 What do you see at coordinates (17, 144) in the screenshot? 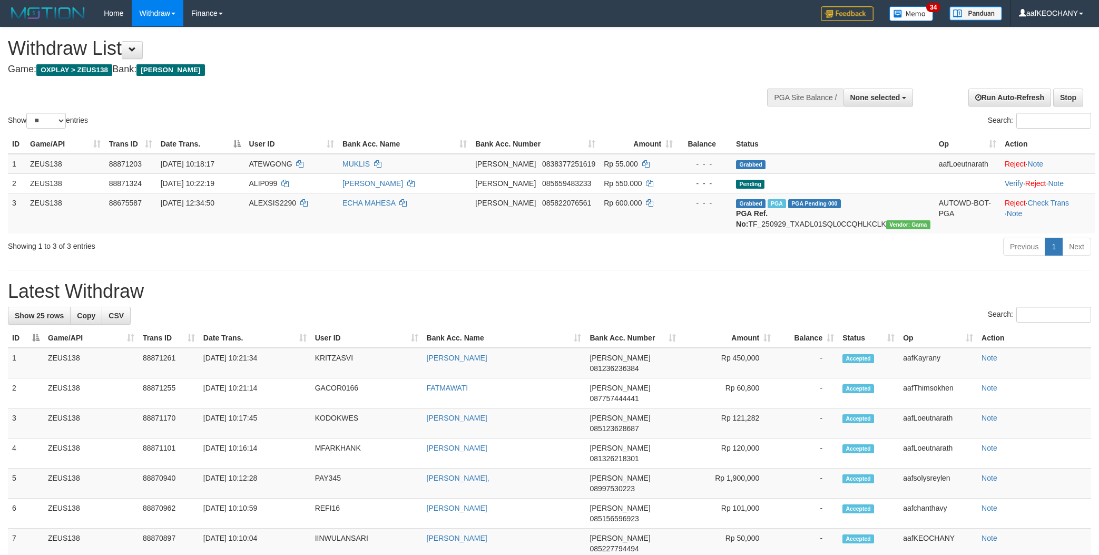
I see `th: ID` at bounding box center [17, 144].